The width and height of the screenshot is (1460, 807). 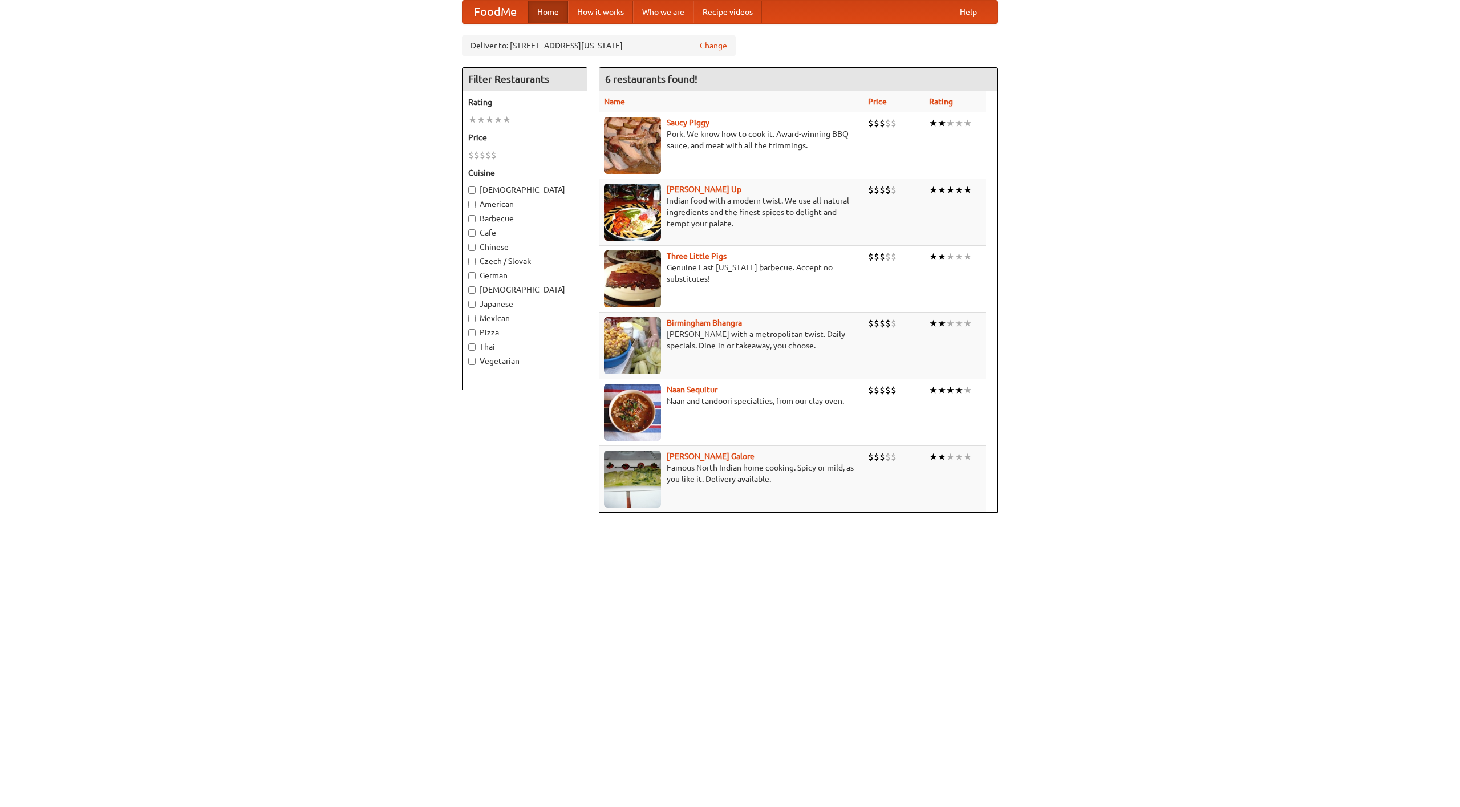 What do you see at coordinates (696, 256) in the screenshot?
I see `b: Three Little Pigs` at bounding box center [696, 256].